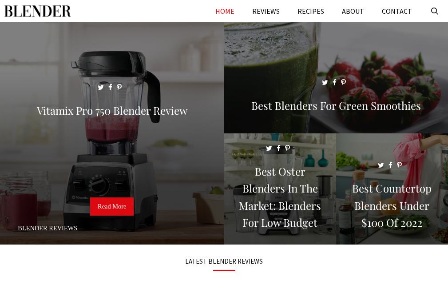 Image resolution: width=448 pixels, height=285 pixels. Describe the element at coordinates (392, 238) in the screenshot. I see `a: Best Countertop Blenders Under $100 of 2022` at that location.